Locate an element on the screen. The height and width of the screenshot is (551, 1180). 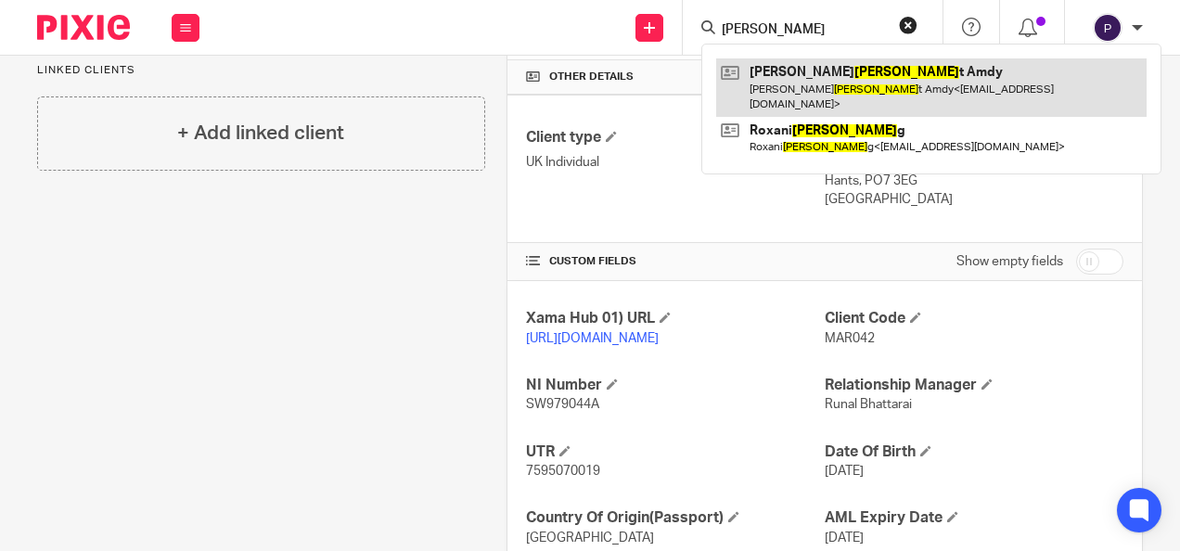
label: Show empty fields is located at coordinates (1009, 262).